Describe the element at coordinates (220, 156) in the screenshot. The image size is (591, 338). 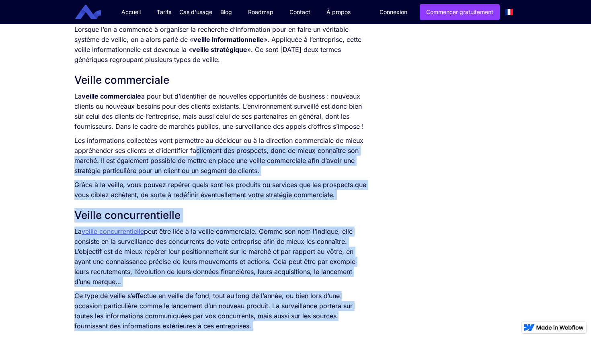
I see `p: Les informations collectées vont permettre au décideur ou à la direction commerciale de mieux app...` at that location.